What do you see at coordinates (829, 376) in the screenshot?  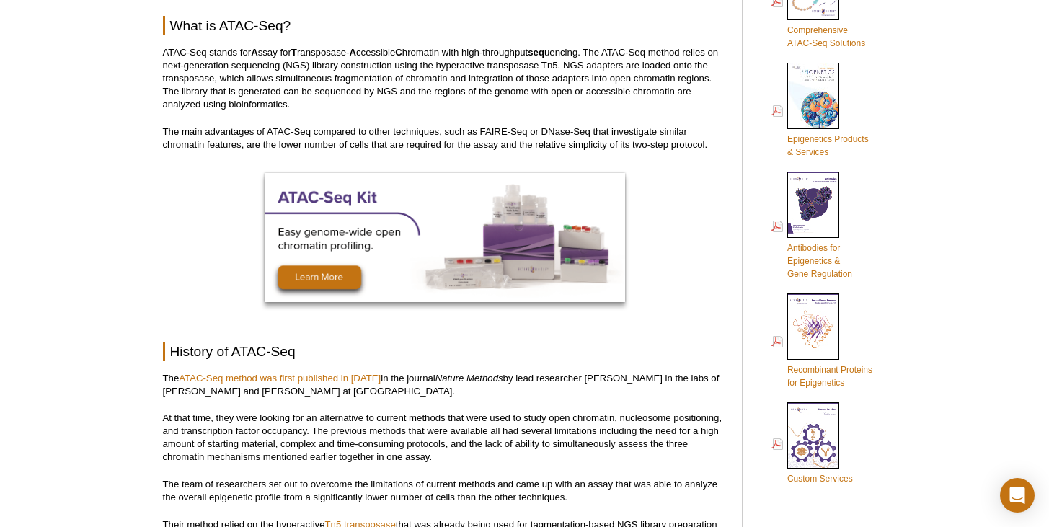 I see `span: Recombinant Proteins for Epigenetics` at bounding box center [829, 376].